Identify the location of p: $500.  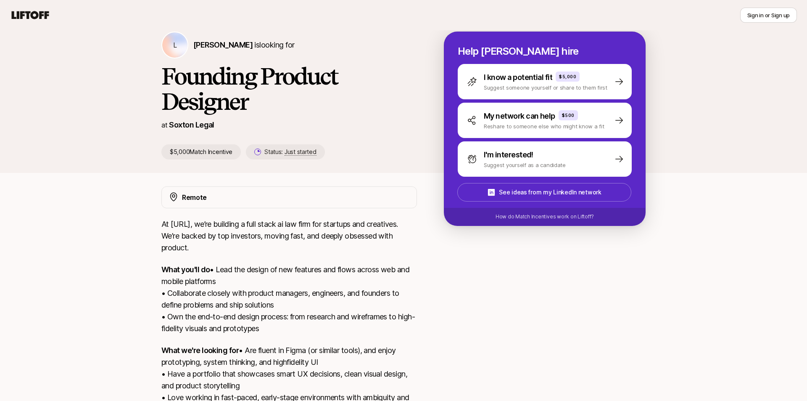
(568, 115).